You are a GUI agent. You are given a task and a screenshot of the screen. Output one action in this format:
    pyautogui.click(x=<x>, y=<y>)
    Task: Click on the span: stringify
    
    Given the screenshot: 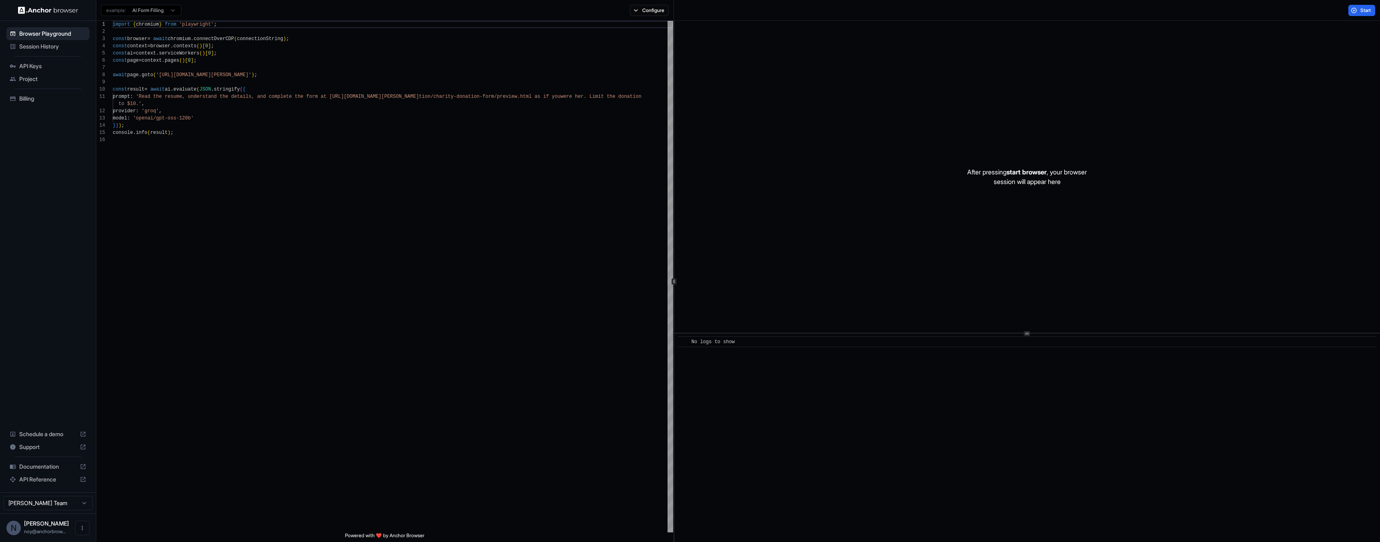 What is the action you would take?
    pyautogui.click(x=227, y=89)
    